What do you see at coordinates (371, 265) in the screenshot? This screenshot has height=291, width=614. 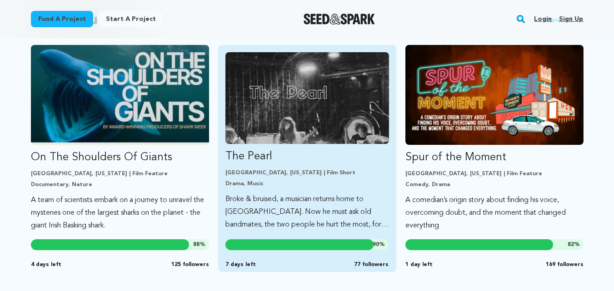 I see `span: 77 followers` at bounding box center [371, 265].